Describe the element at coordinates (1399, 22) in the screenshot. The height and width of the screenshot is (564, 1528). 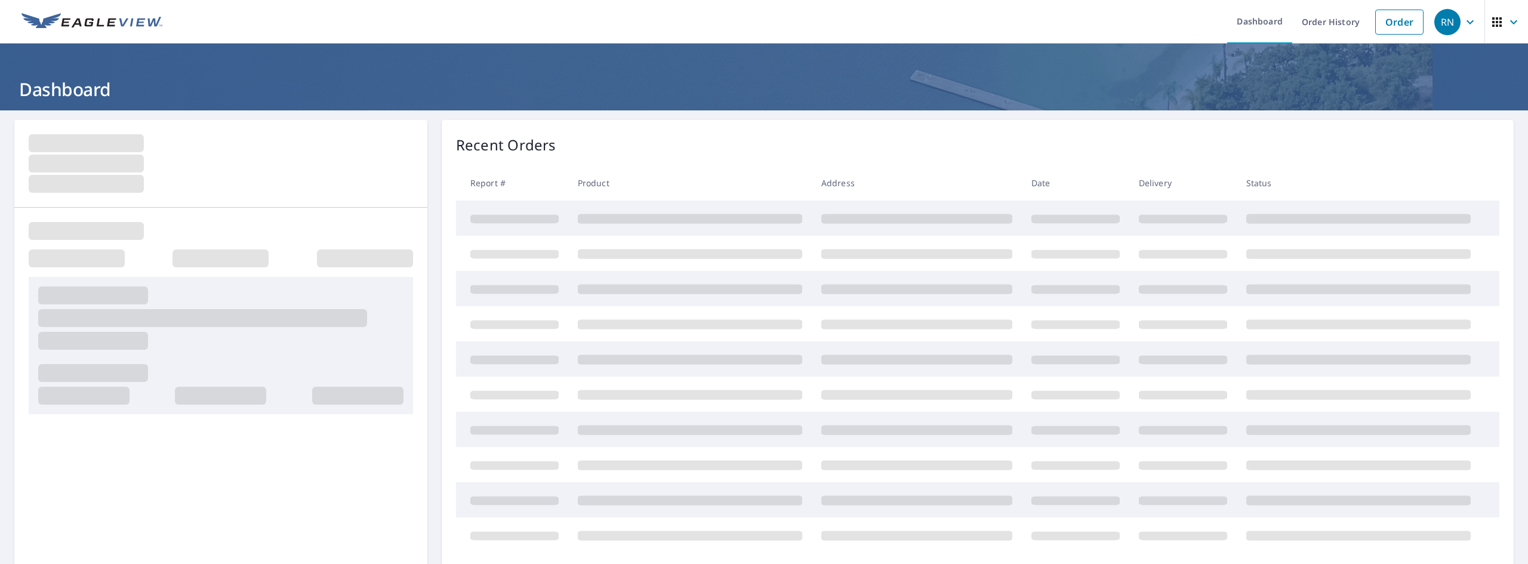
I see `a: Order` at that location.